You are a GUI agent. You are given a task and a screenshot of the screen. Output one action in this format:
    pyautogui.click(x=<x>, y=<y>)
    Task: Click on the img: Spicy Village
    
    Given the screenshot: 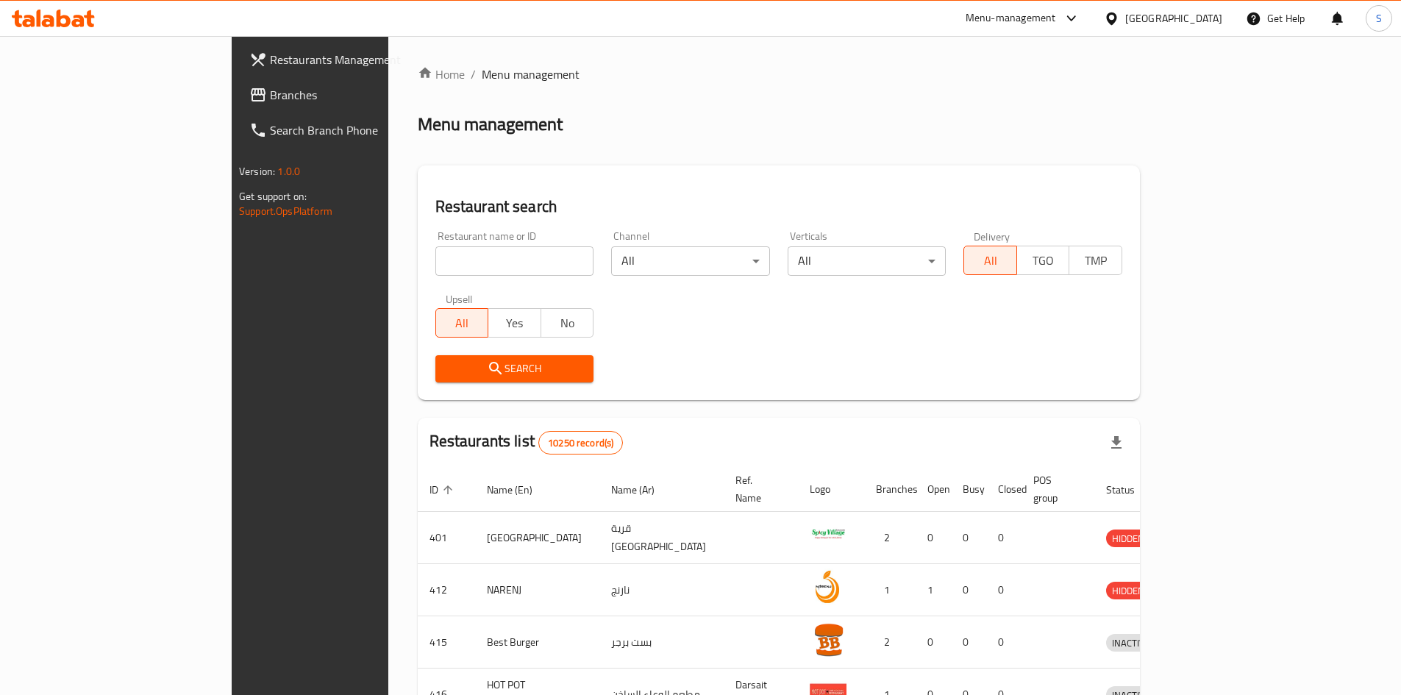 What is the action you would take?
    pyautogui.click(x=828, y=535)
    